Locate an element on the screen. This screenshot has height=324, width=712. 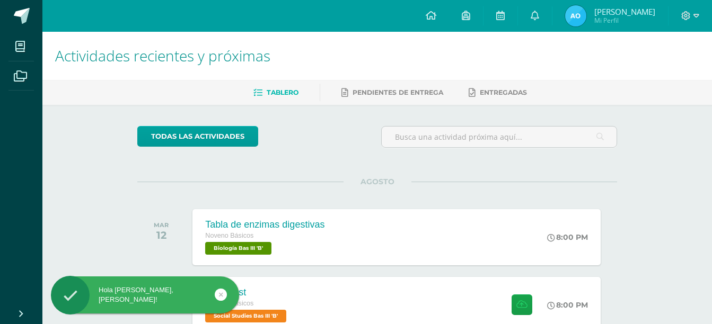
a: Tablero is located at coordinates (276, 93).